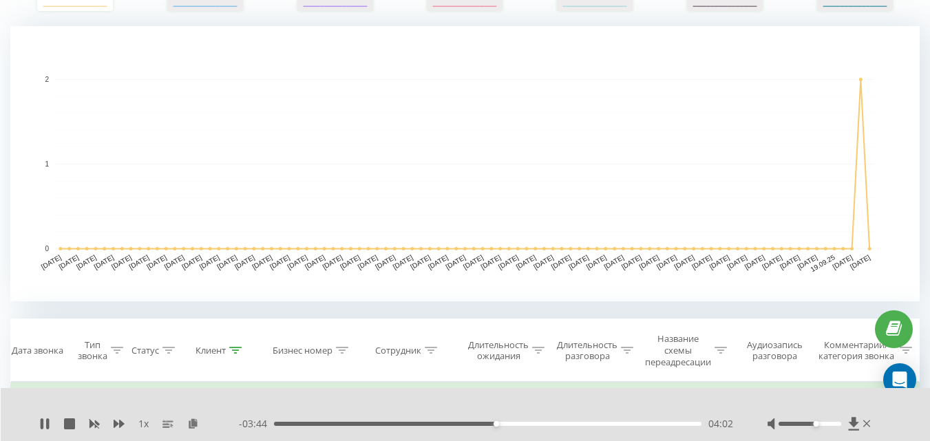 Image resolution: width=930 pixels, height=441 pixels. What do you see at coordinates (47, 248) in the screenshot?
I see `text: 0` at bounding box center [47, 248].